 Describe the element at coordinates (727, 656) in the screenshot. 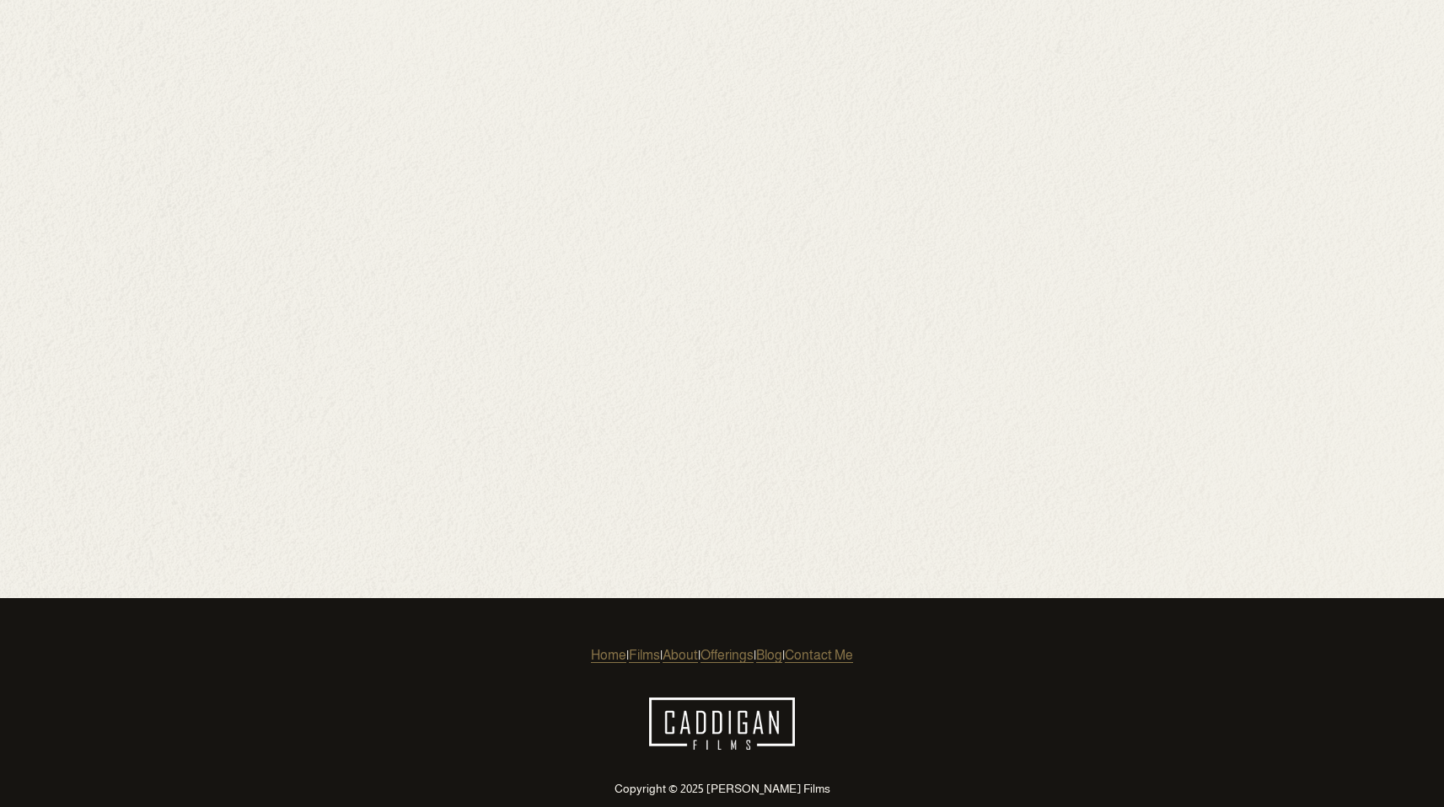

I see `a: Offerings` at that location.